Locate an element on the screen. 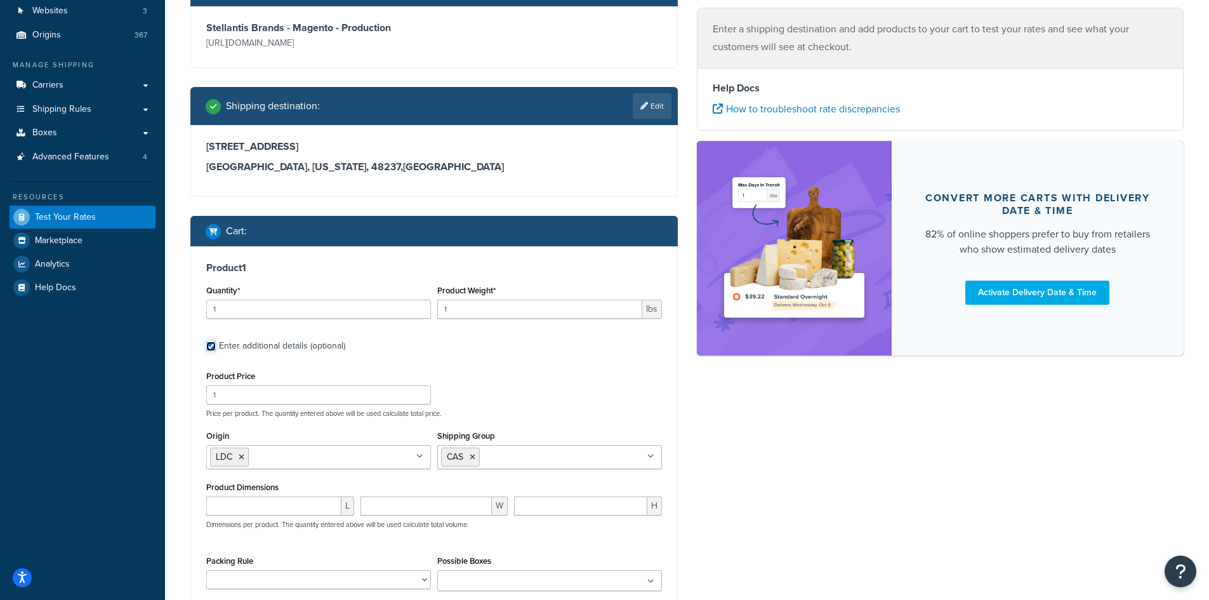 This screenshot has height=600, width=1209. label: Product Dimensions is located at coordinates (243, 487).